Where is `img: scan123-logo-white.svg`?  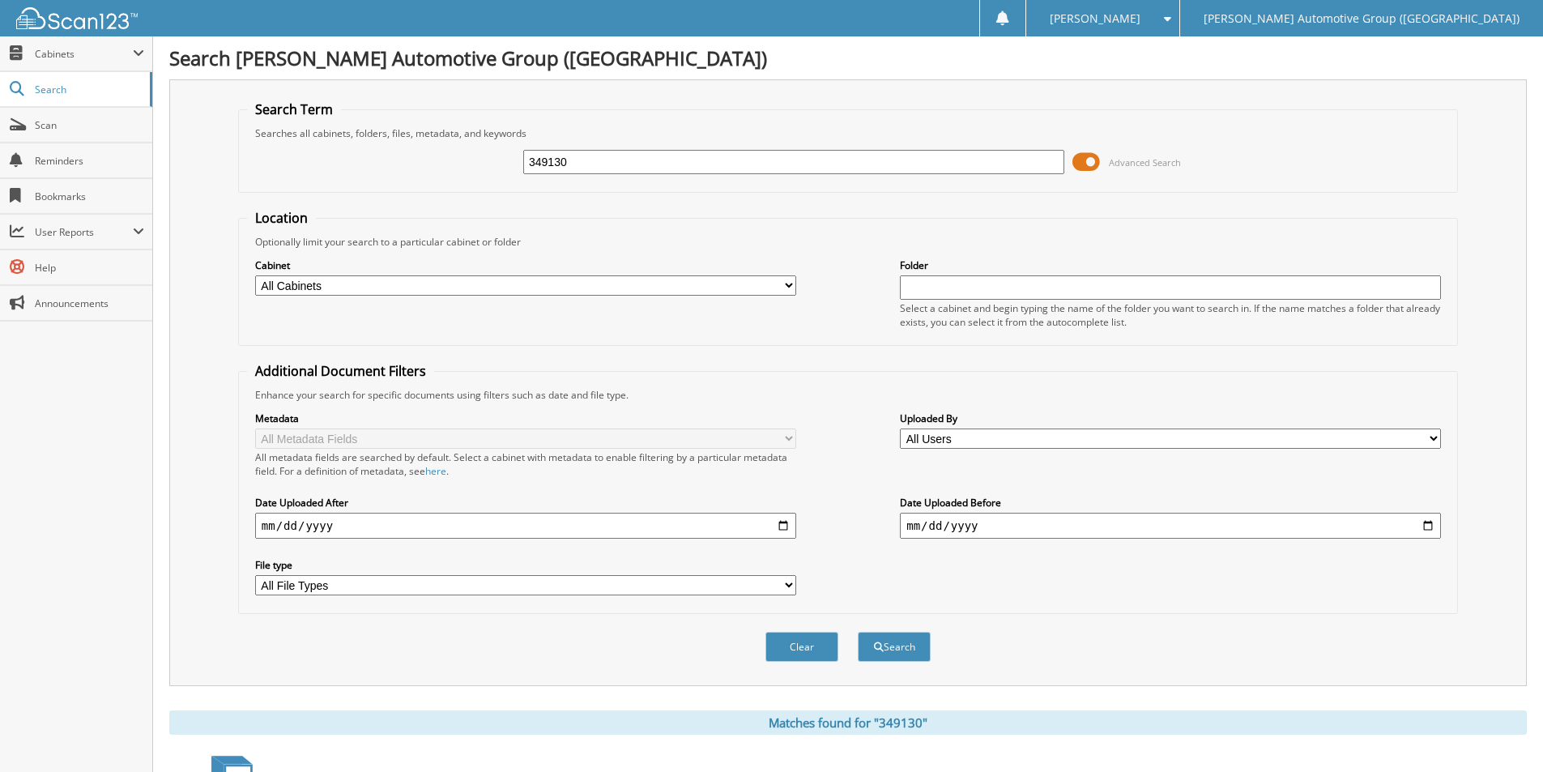
img: scan123-logo-white.svg is located at coordinates (77, 18).